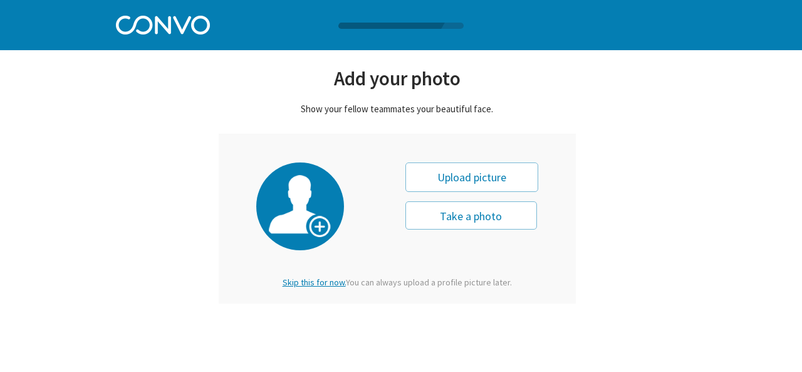  I want to click on div: Show your fellow teammates your beautiful face., so click(397, 108).